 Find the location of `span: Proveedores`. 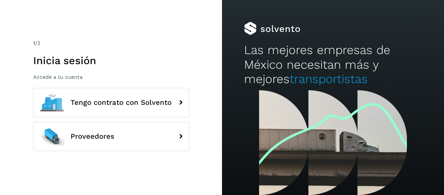

span: Proveedores is located at coordinates (92, 136).